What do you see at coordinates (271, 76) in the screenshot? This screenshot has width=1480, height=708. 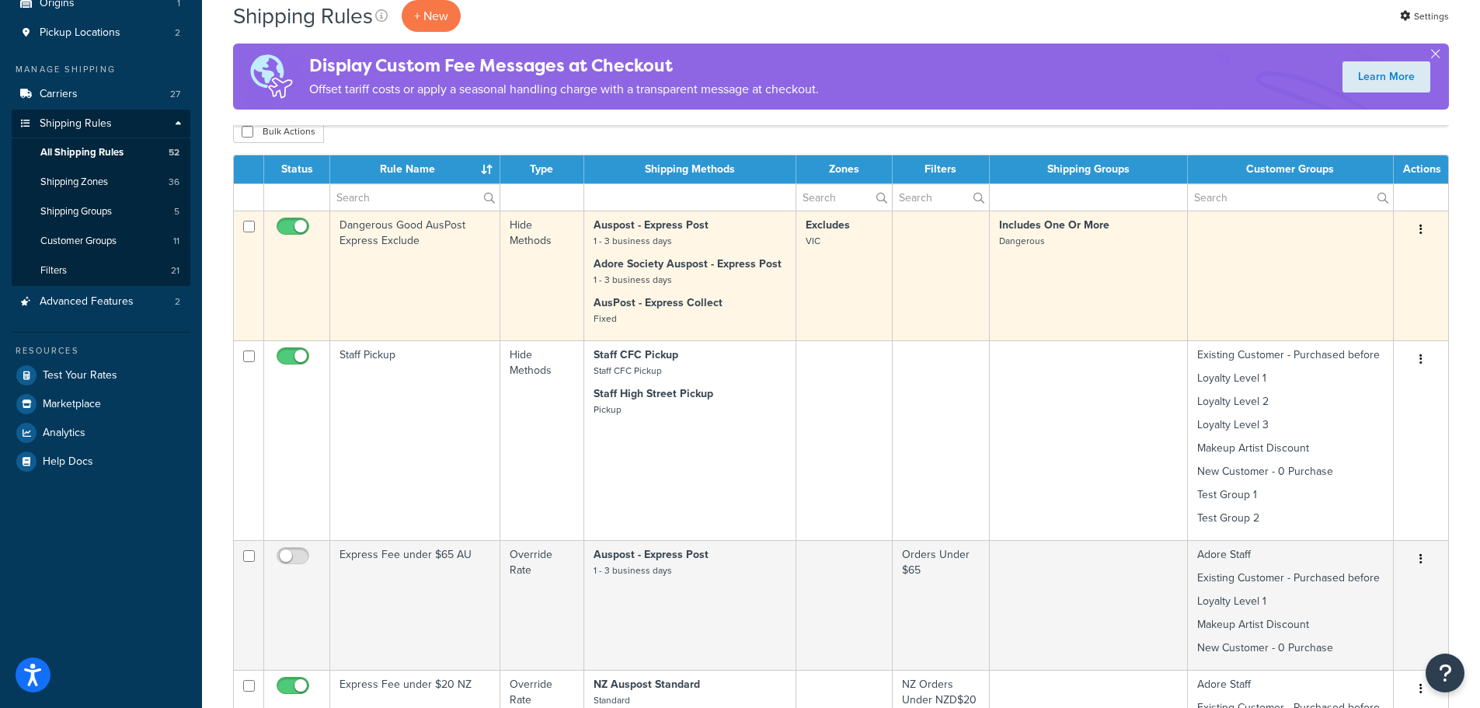 I see `img: duties-banner-06bc72dcb5fe05cb3f9472aba00be2ae8eb53ab6f0d8bb03d382ba314ac3c341.png` at bounding box center [271, 76].